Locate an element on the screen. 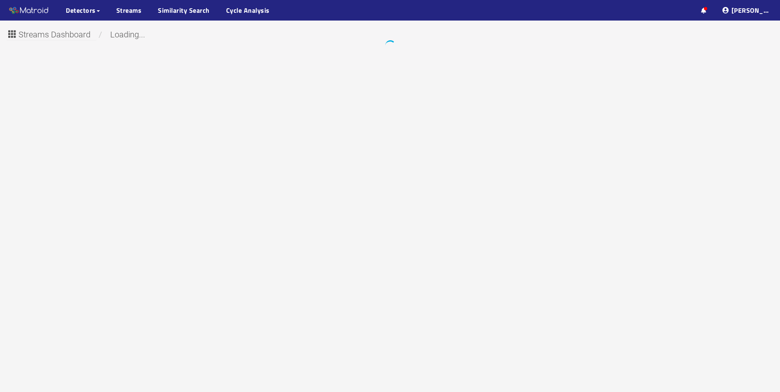 This screenshot has height=392, width=780. button: Streams Dashboard is located at coordinates (51, 33).